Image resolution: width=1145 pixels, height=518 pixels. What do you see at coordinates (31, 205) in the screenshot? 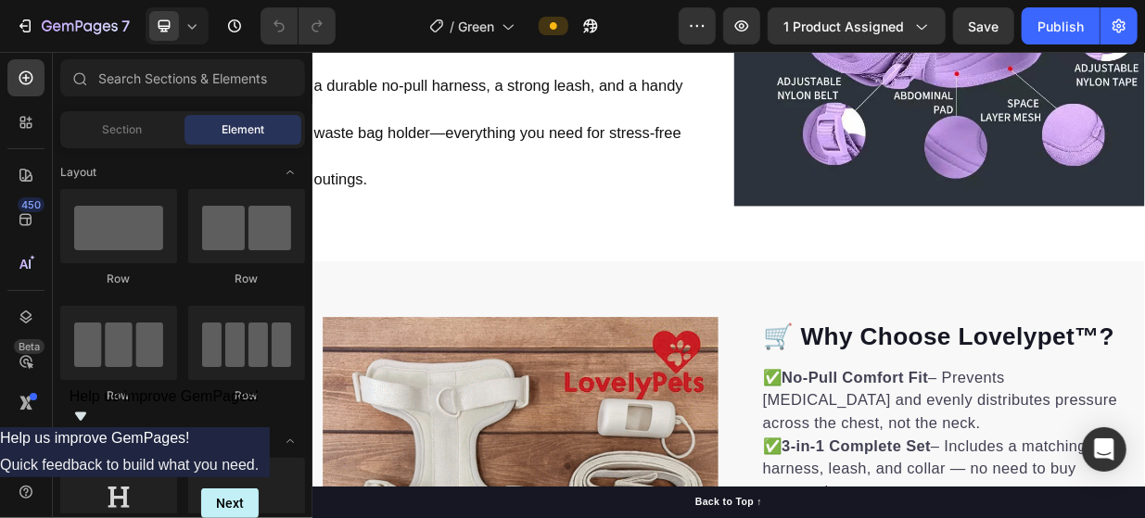
I see `div: 450` at bounding box center [31, 205].